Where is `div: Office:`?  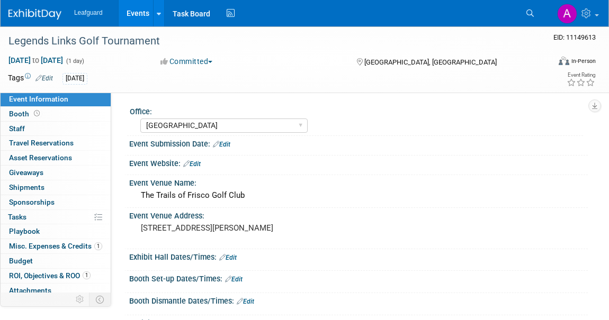 div: Office: is located at coordinates (356, 110).